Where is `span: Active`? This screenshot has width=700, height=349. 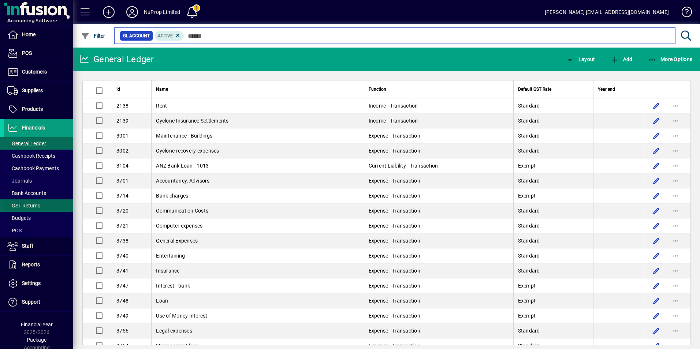 span: Active is located at coordinates (165, 36).